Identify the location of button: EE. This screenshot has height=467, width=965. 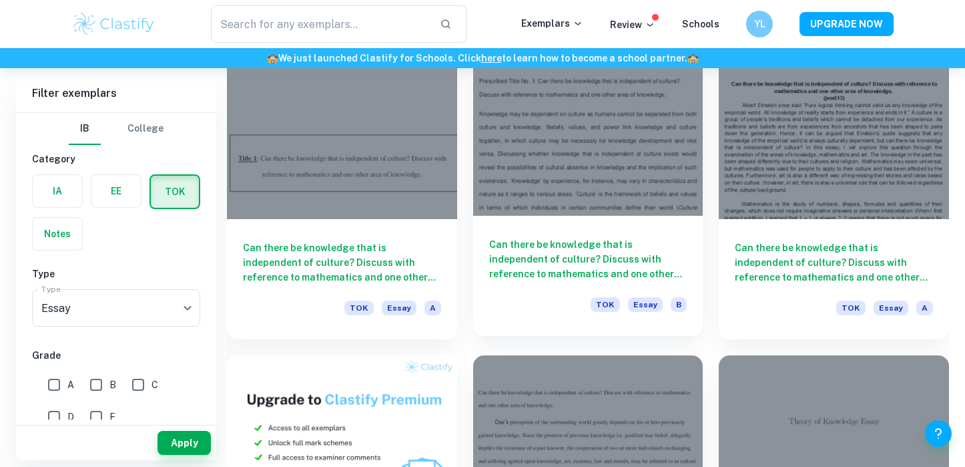
(116, 191).